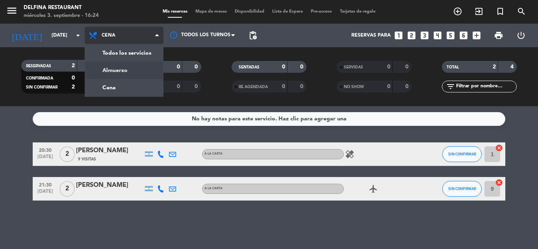  What do you see at coordinates (453, 67) in the screenshot?
I see `span: TOTAL` at bounding box center [453, 67].